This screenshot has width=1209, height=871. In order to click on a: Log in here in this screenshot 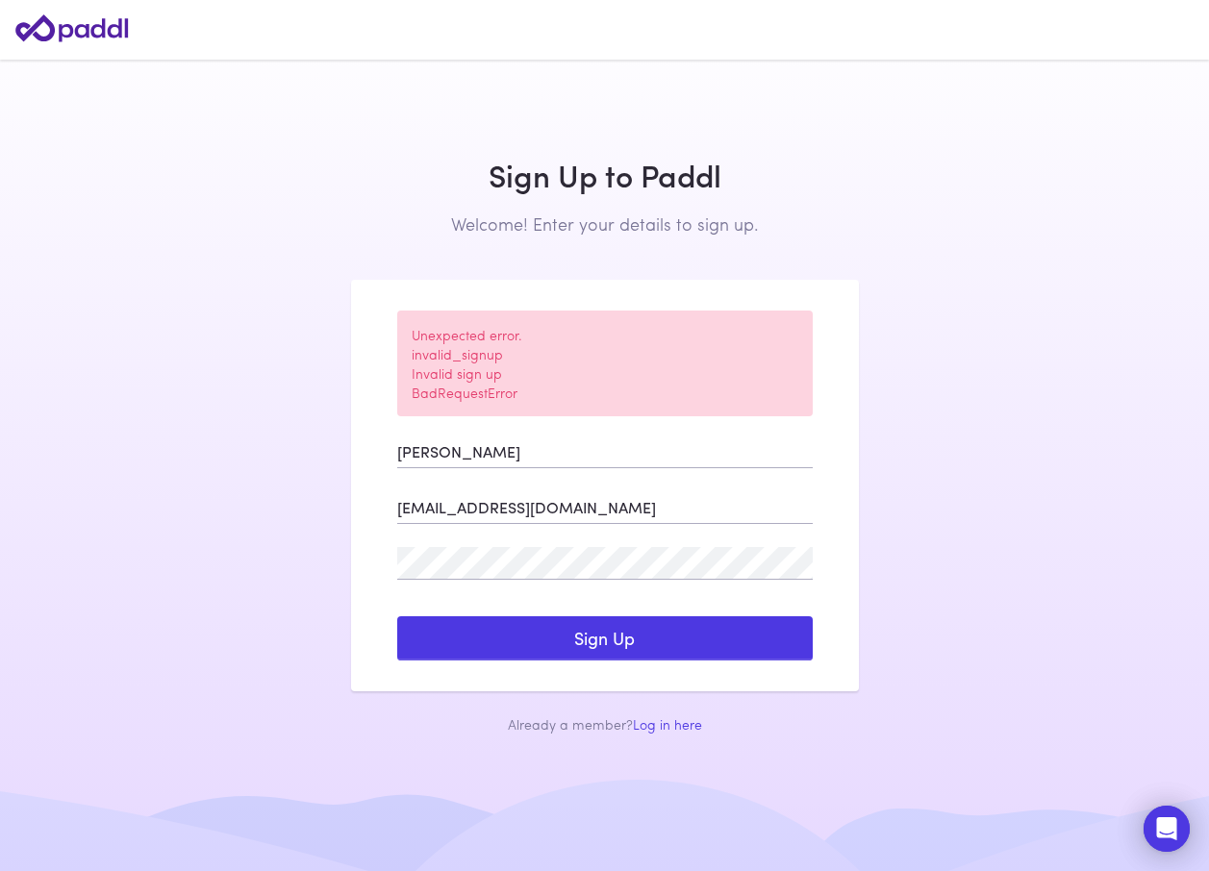, I will do `click(668, 724)`.